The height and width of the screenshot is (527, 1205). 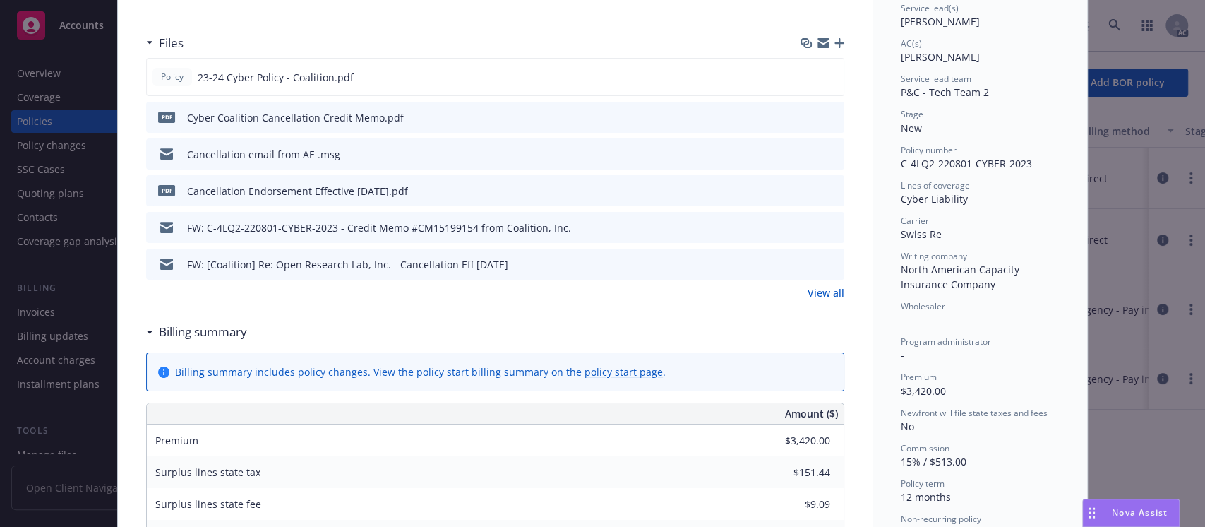 I want to click on div: Cyber Coalition Cancellation Credit Memo.pdf, so click(x=295, y=117).